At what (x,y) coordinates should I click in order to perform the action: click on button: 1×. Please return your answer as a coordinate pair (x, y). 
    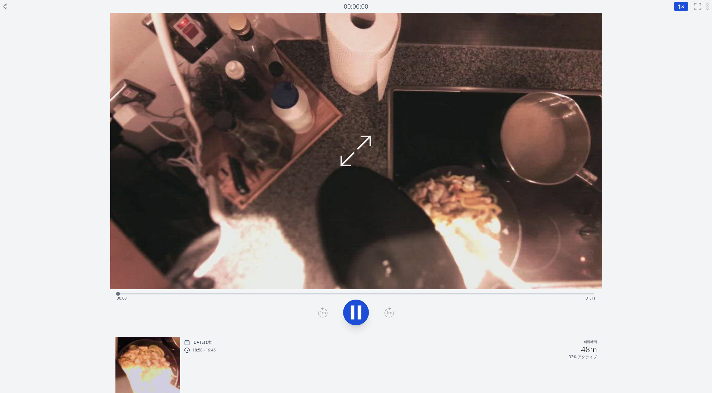
    Looking at the image, I should click on (681, 6).